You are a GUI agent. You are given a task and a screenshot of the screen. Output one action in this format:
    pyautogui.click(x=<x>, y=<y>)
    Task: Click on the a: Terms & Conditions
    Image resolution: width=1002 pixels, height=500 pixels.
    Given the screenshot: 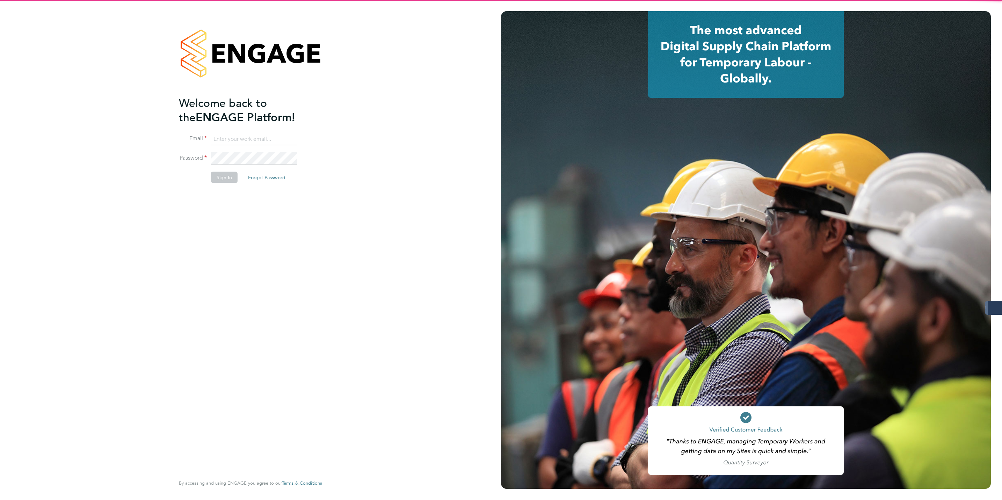 What is the action you would take?
    pyautogui.click(x=302, y=483)
    